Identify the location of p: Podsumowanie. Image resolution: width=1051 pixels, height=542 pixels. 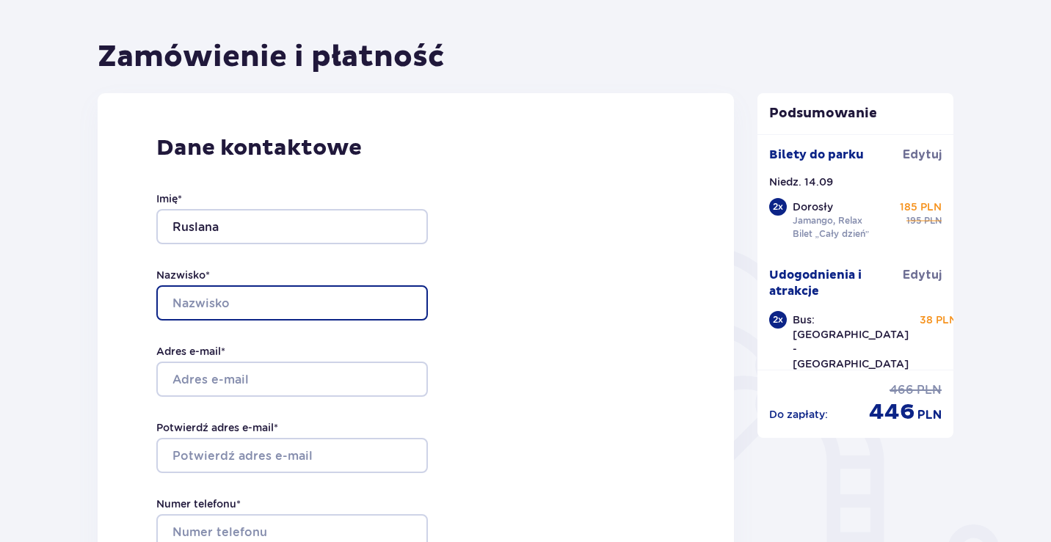
(856, 114).